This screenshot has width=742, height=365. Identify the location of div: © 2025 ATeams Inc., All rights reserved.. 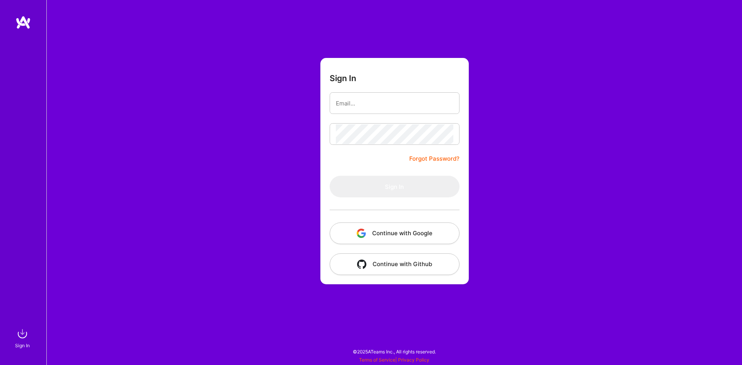
(394, 352).